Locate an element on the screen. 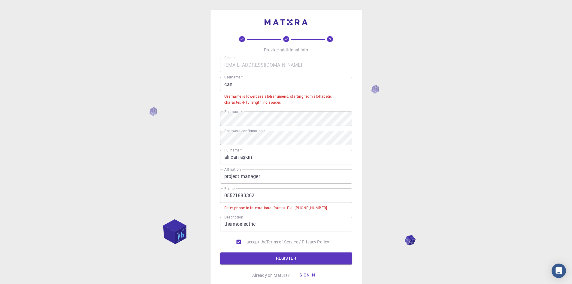 The height and width of the screenshot is (284, 572). label: Password is located at coordinates (233, 111).